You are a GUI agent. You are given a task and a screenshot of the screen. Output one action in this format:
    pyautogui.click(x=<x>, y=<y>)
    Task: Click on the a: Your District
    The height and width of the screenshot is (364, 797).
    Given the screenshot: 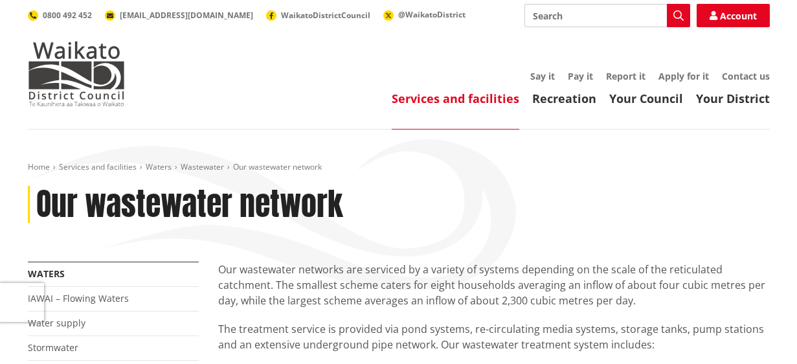 What is the action you would take?
    pyautogui.click(x=733, y=98)
    